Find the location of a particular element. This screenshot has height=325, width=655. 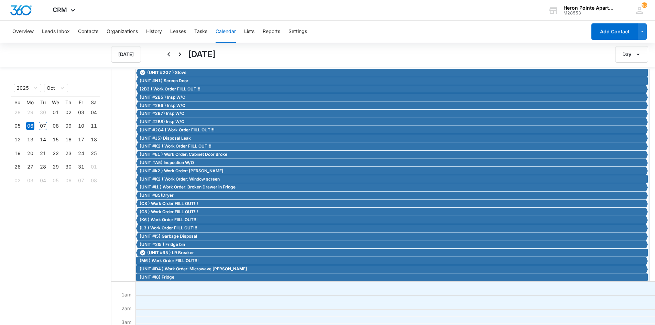

div: 22 is located at coordinates (56, 153).